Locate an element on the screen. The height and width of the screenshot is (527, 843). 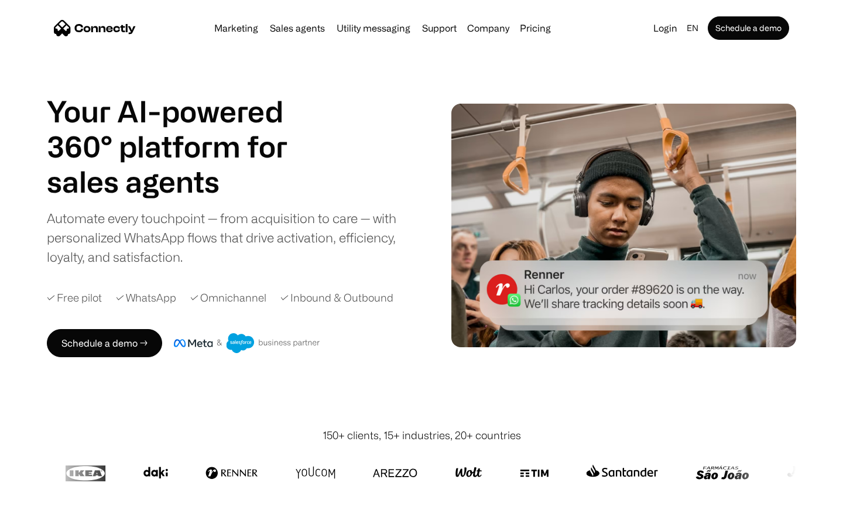
div: Automate every touchpoint — from acquisition to care — with personalized WhatsApp flows that driv... is located at coordinates (231, 237).